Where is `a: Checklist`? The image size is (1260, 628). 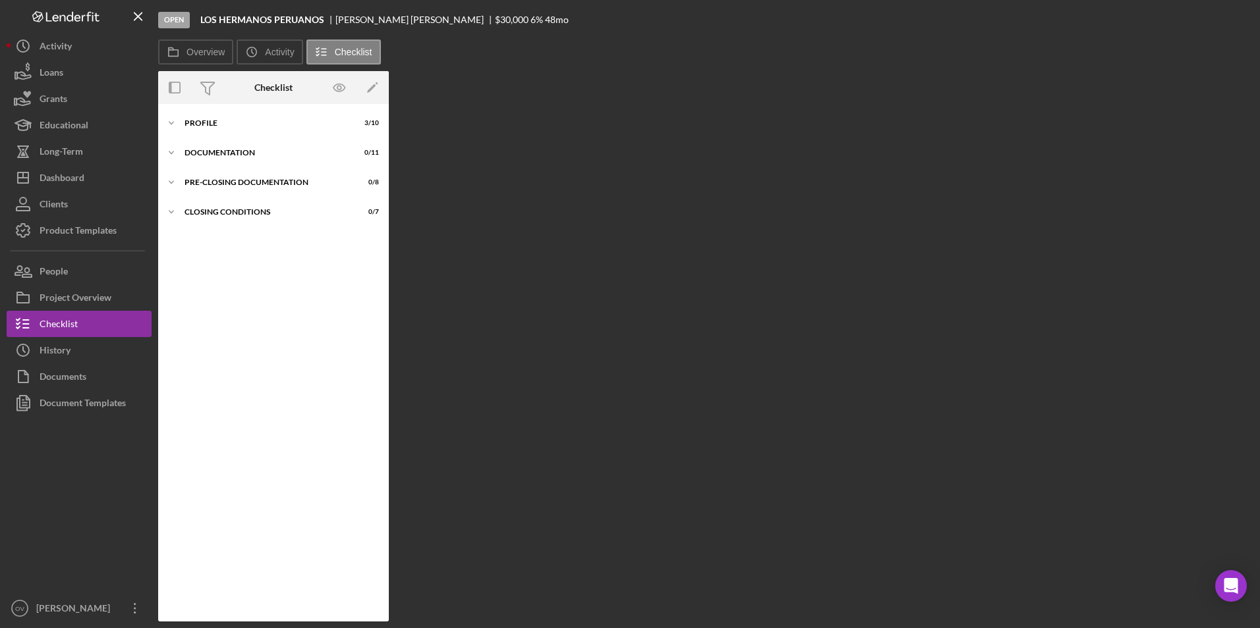 a: Checklist is located at coordinates (79, 324).